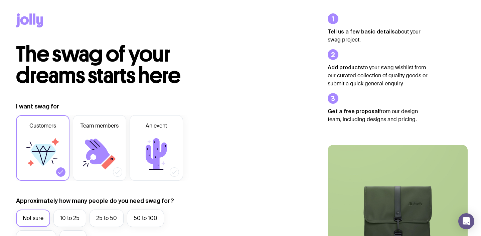 The height and width of the screenshot is (236, 481). What do you see at coordinates (98, 65) in the screenshot?
I see `span: The swag of your dreams starts here` at bounding box center [98, 65].